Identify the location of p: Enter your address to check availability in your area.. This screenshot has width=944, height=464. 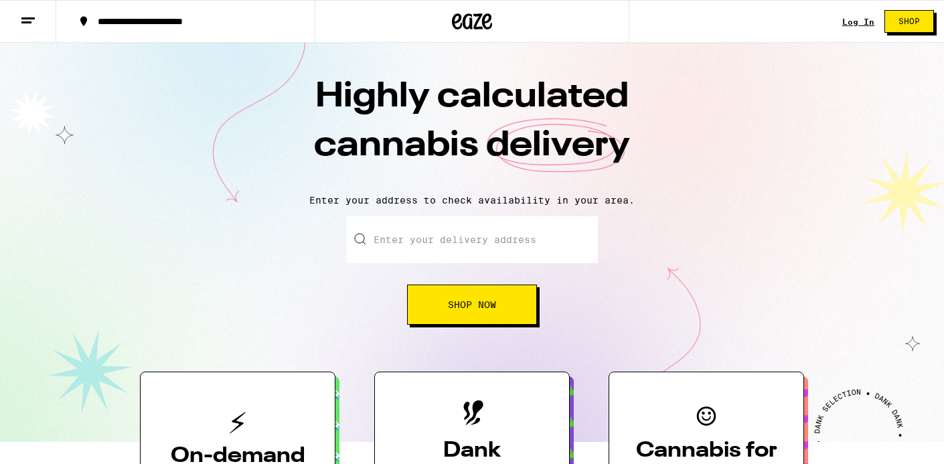
(472, 200).